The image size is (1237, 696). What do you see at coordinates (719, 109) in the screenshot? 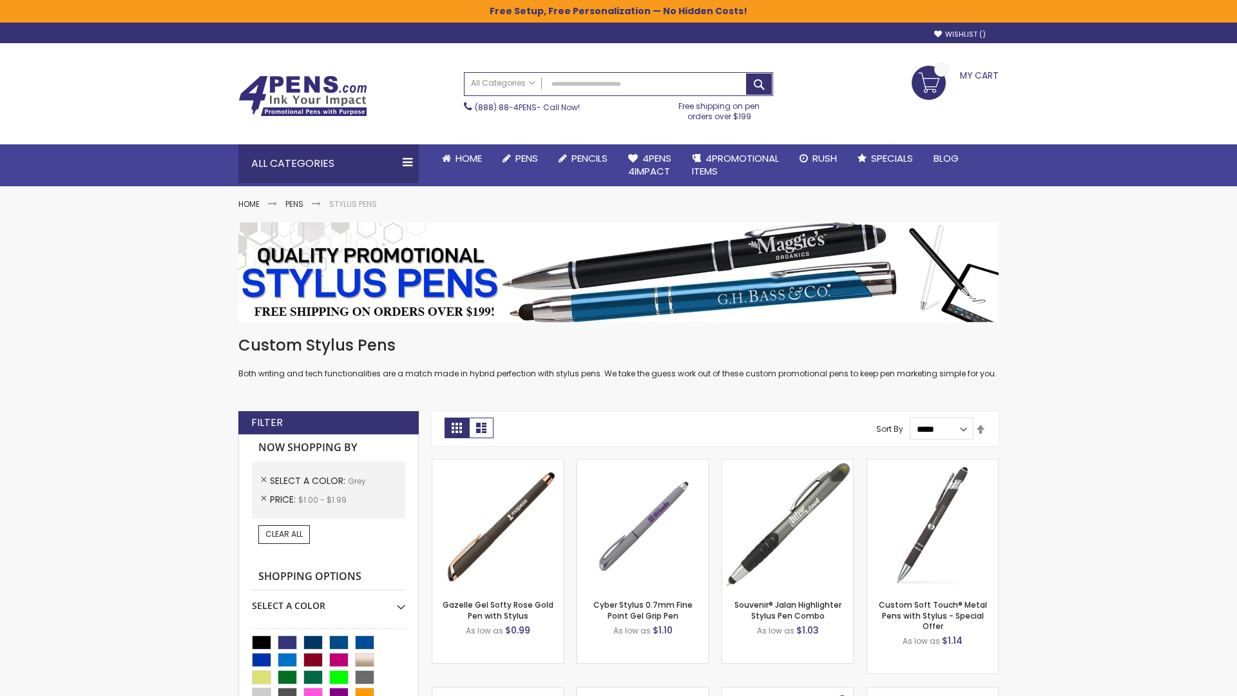
I see `div: Free shipping on pen orders over $199` at bounding box center [719, 109].